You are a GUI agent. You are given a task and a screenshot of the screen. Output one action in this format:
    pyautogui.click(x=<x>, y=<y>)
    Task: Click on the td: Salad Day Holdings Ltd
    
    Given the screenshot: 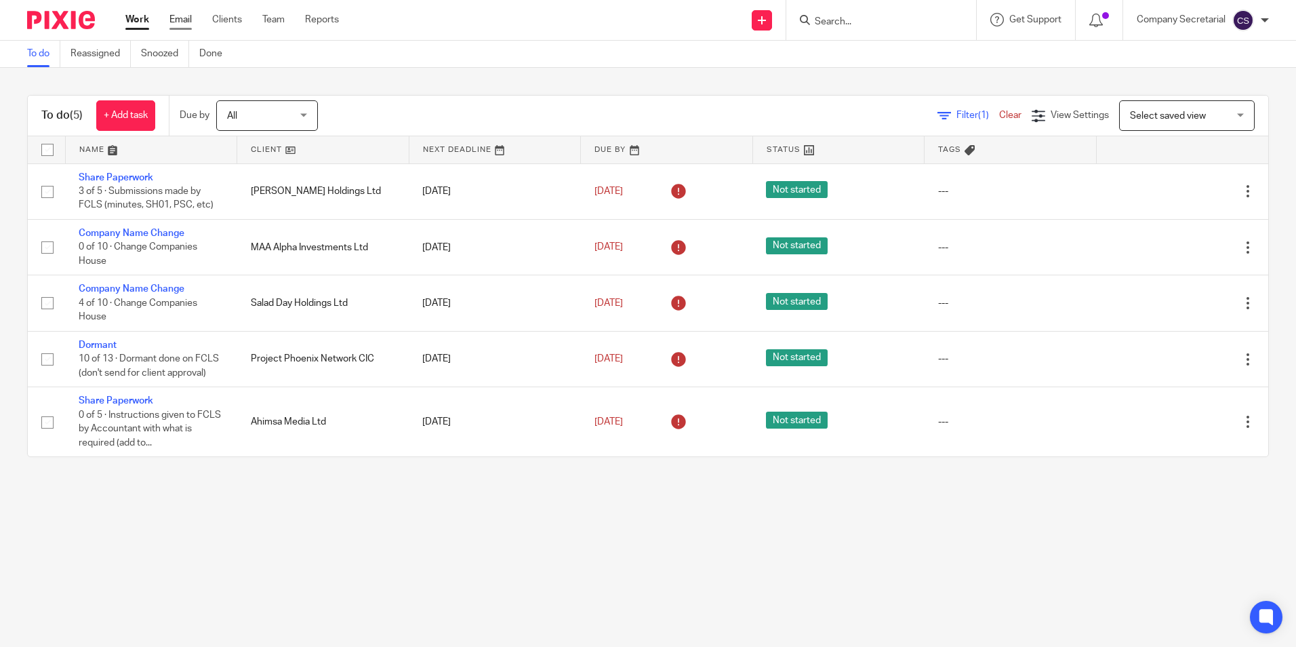 What is the action you would take?
    pyautogui.click(x=323, y=303)
    